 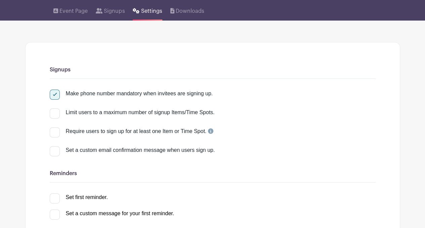 What do you see at coordinates (87, 197) in the screenshot?
I see `div: Set first reminder.` at bounding box center [87, 197].